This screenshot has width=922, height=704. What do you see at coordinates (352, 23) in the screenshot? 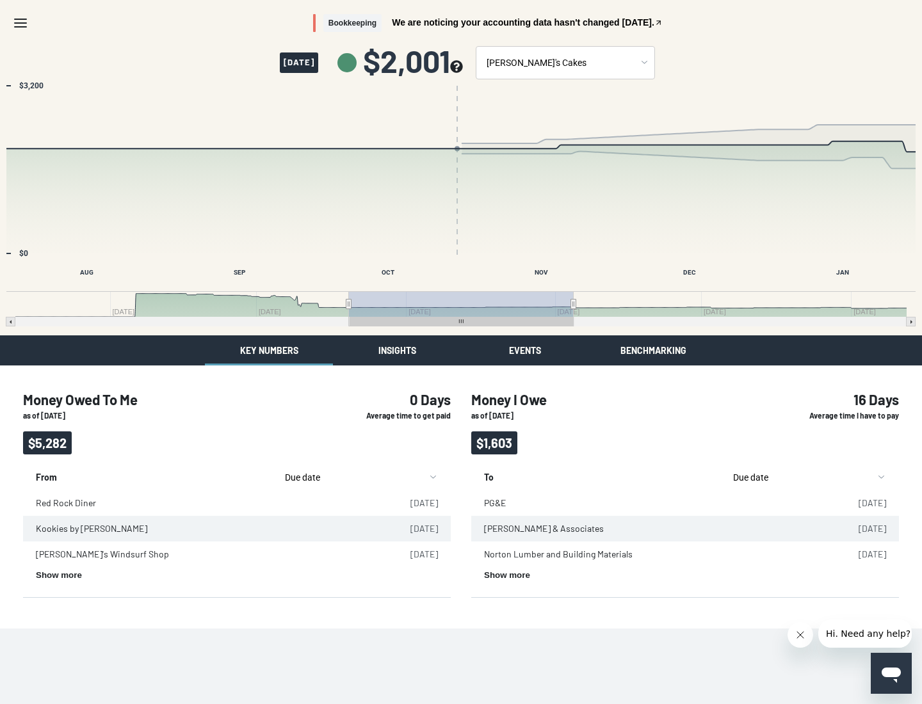
I see `span: Bookkeeping` at bounding box center [352, 23].